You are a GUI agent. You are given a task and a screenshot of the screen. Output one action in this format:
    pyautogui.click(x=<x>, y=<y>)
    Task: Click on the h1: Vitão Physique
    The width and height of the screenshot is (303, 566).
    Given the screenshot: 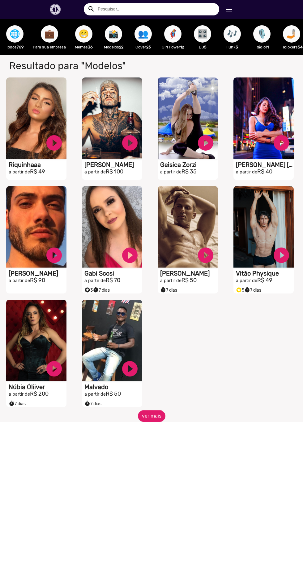 What is the action you would take?
    pyautogui.click(x=264, y=274)
    